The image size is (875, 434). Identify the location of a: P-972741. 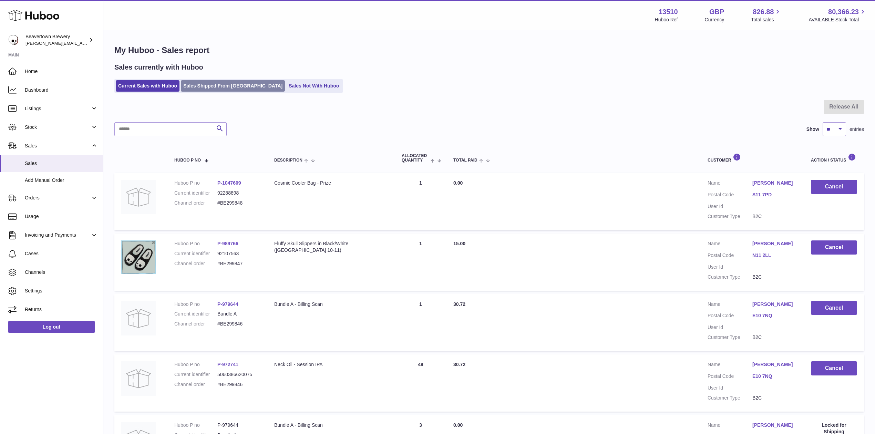
(228, 364).